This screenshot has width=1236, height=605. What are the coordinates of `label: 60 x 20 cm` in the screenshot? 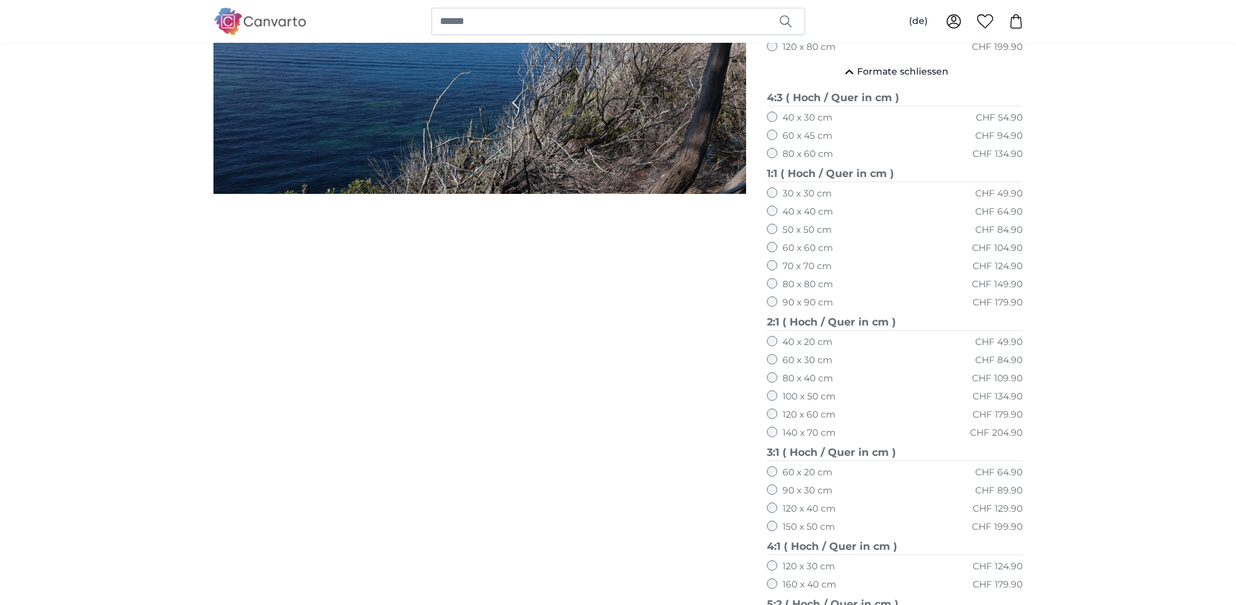 It's located at (807, 473).